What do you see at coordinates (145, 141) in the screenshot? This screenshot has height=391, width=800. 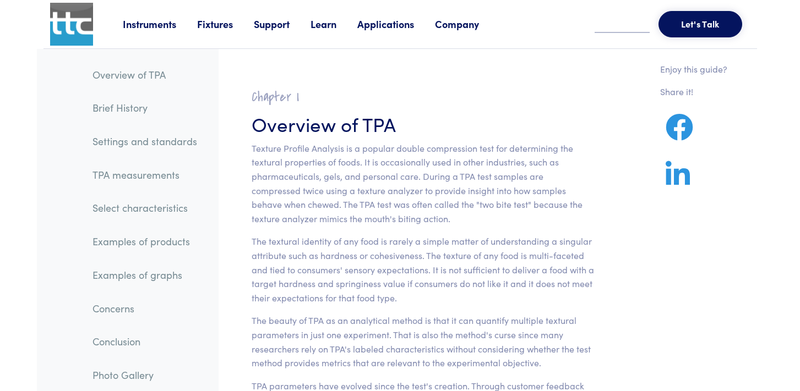 I see `a: Settings and standards` at bounding box center [145, 141].